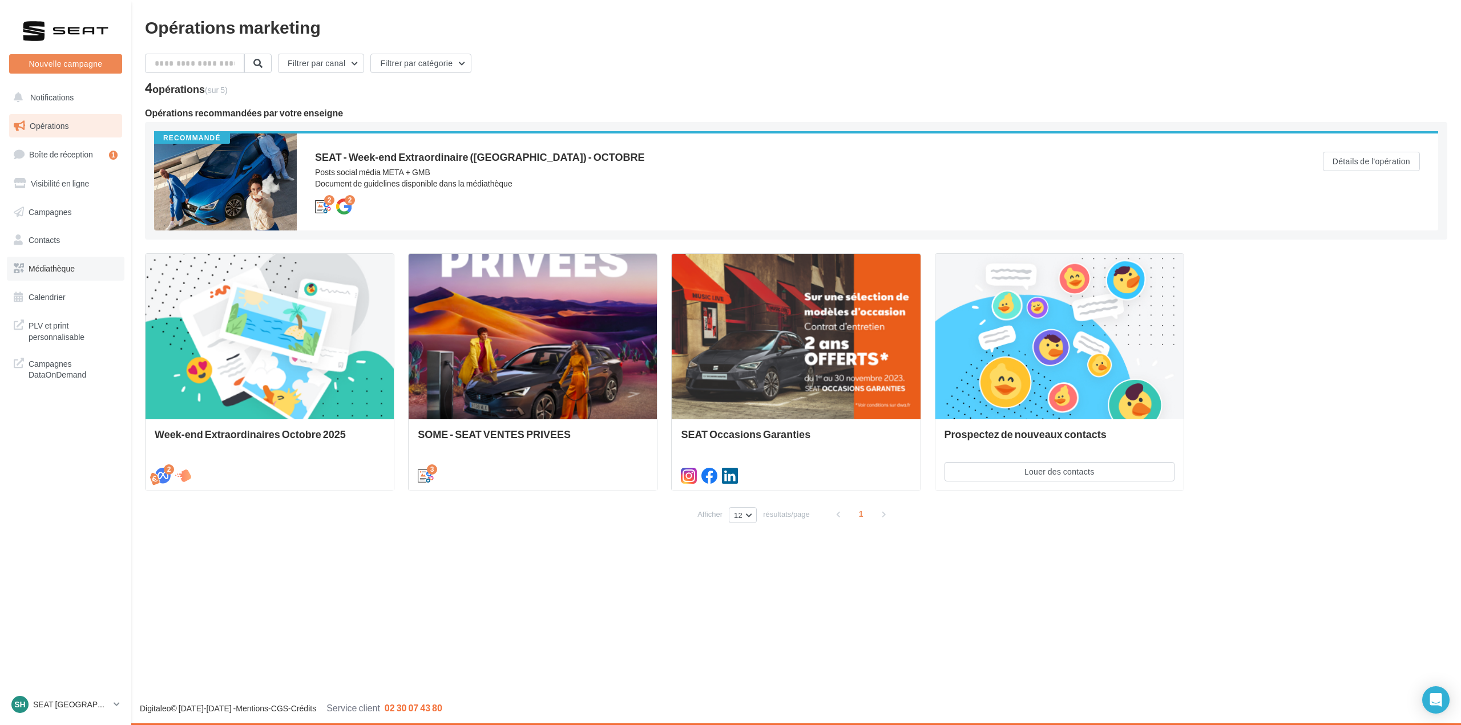 This screenshot has height=725, width=1461. Describe the element at coordinates (280, 708) in the screenshot. I see `a: CGS` at that location.